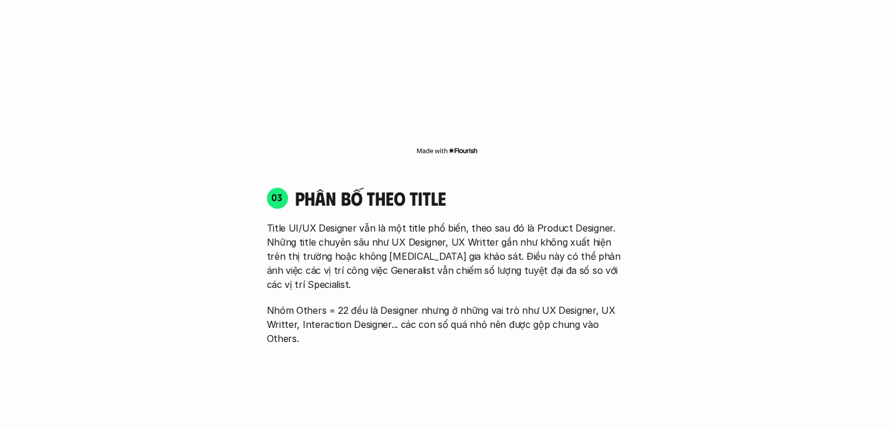 The image size is (894, 429). Describe the element at coordinates (277, 197) in the screenshot. I see `p: 03` at that location.